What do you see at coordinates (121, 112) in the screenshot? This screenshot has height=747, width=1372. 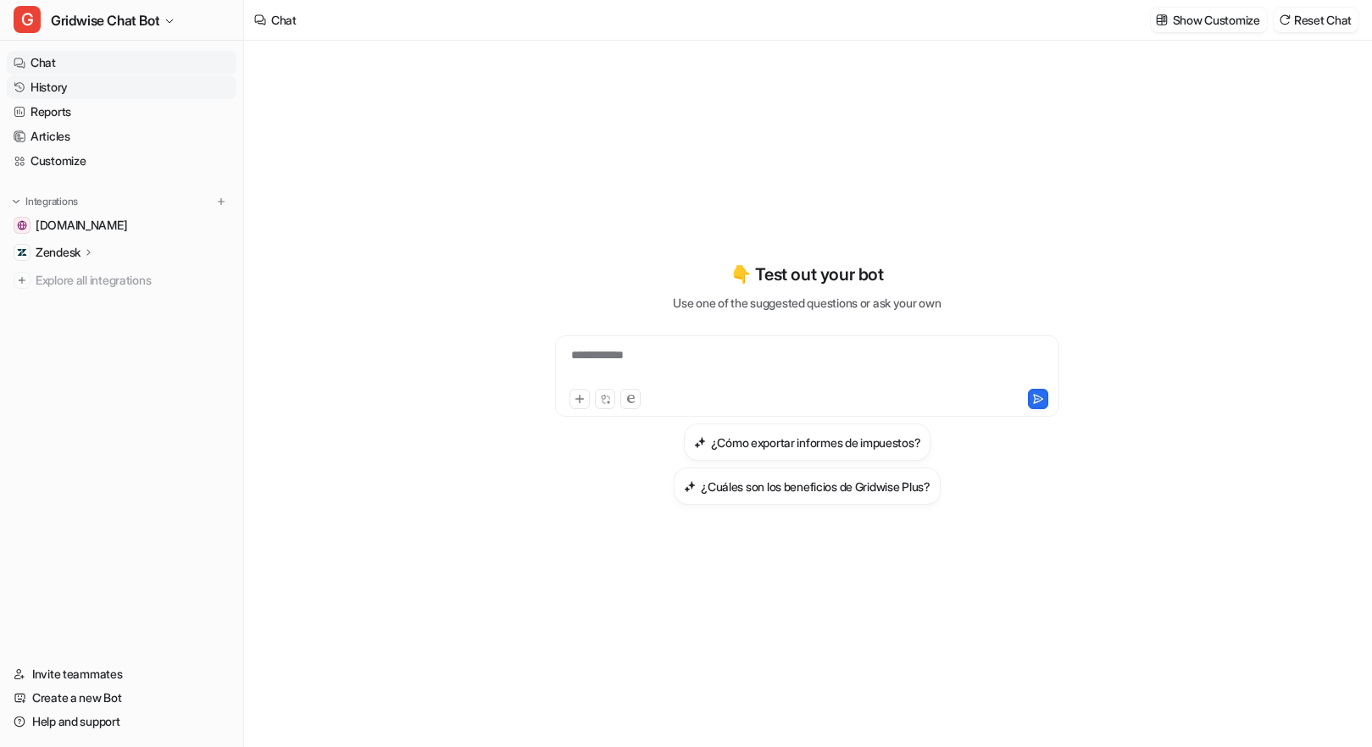 I see `a: Reports` at bounding box center [121, 112].